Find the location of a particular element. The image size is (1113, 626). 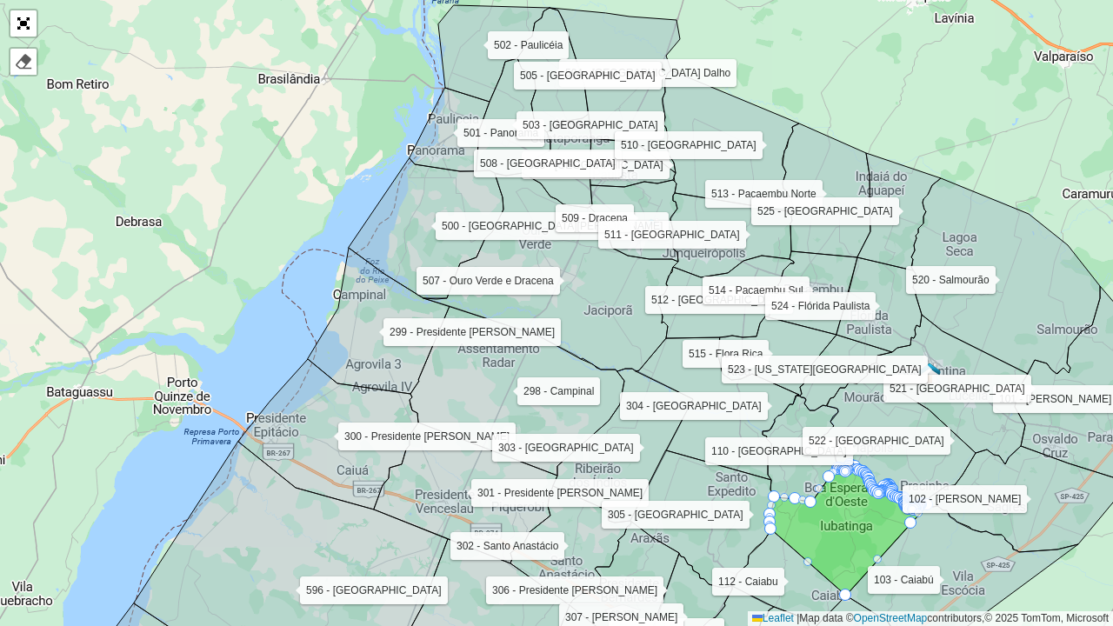

img: PA - Dracema is located at coordinates (651, 229).